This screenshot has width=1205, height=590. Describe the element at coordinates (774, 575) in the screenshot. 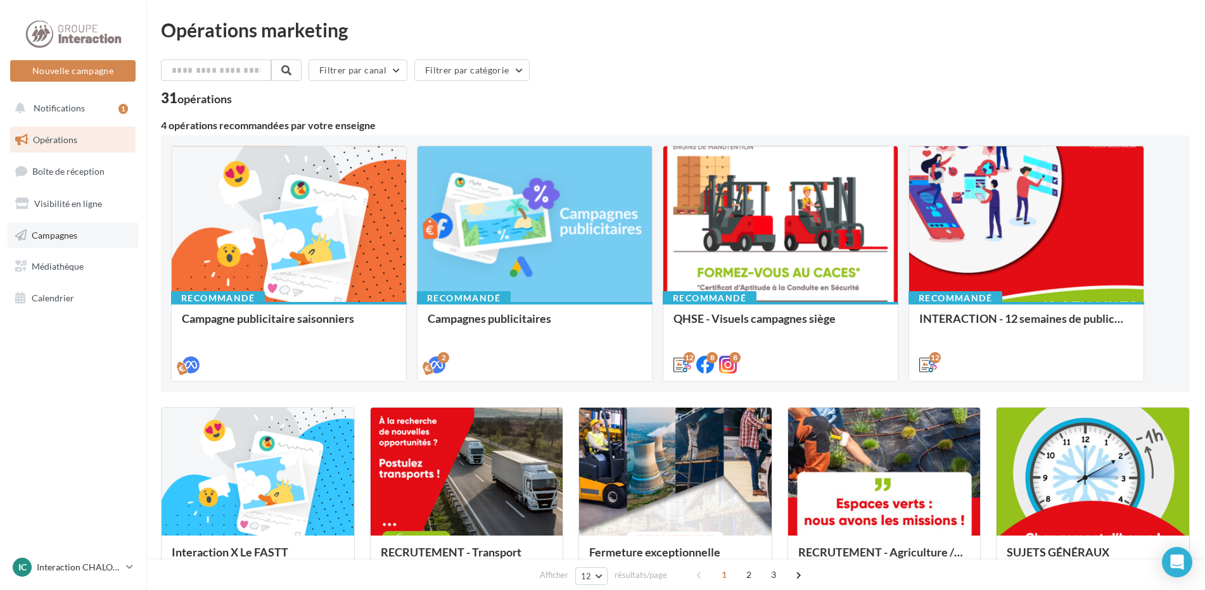

I see `span: 3` at that location.